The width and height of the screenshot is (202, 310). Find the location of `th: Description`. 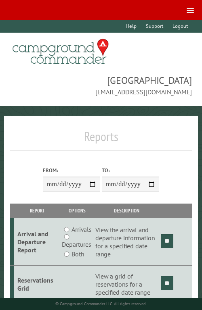

th: Description is located at coordinates (126, 211).